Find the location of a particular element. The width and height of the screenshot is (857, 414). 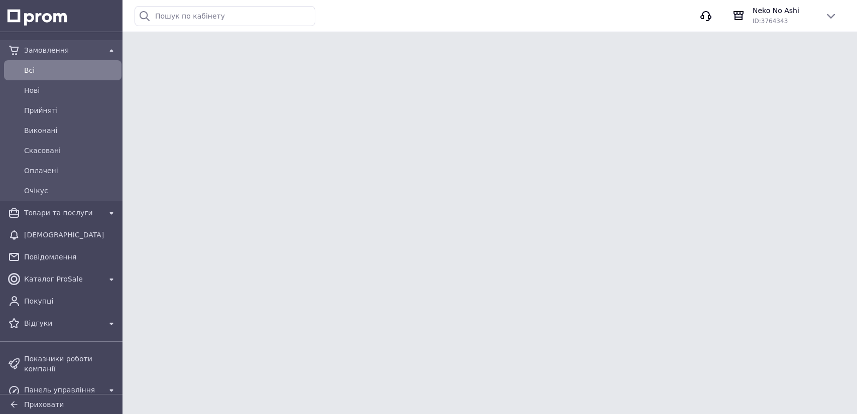

span: Виконані is located at coordinates (71, 130).